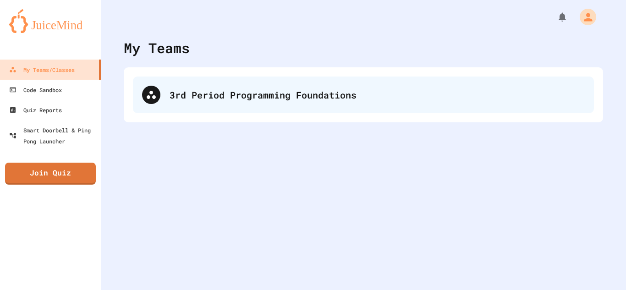 The image size is (626, 290). What do you see at coordinates (50, 21) in the screenshot?
I see `img: logo-orange.svg` at bounding box center [50, 21].